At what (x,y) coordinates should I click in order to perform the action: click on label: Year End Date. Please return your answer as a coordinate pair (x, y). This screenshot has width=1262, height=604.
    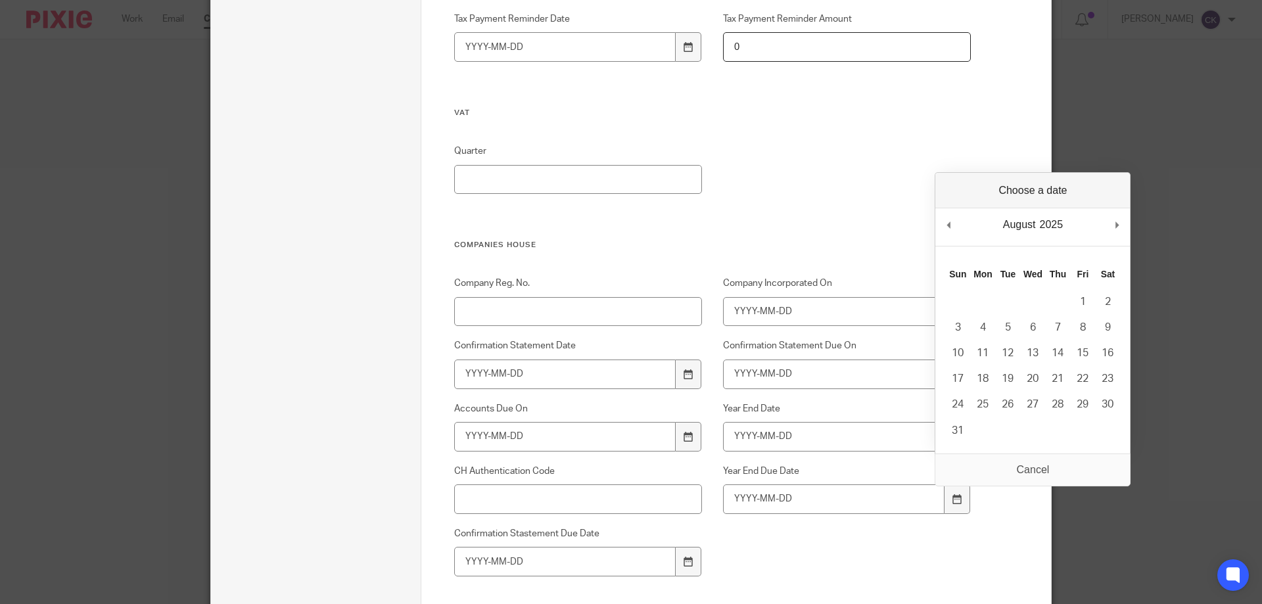
    Looking at the image, I should click on (847, 409).